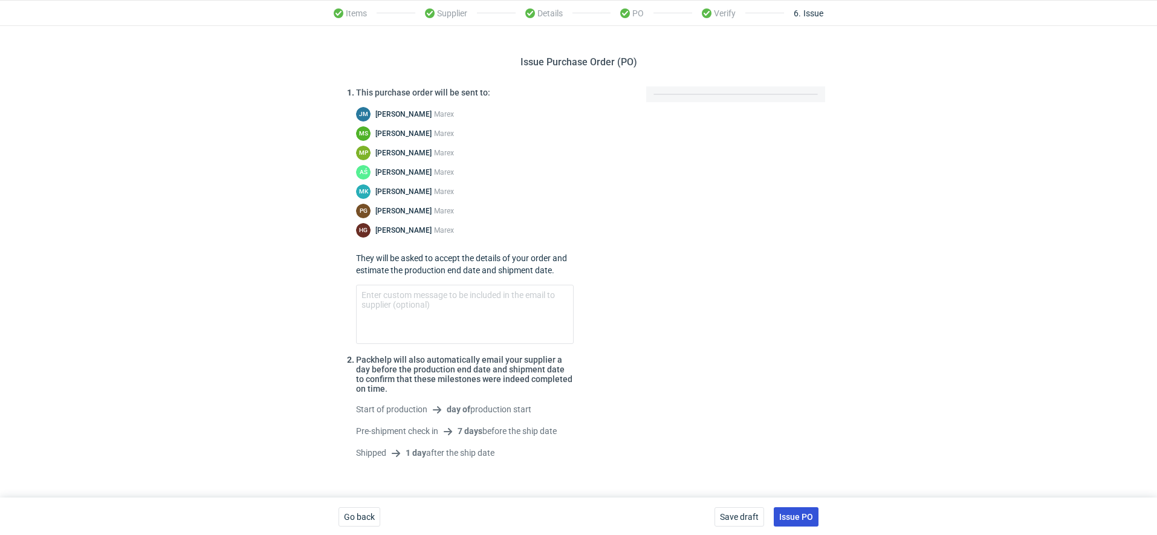  I want to click on div: Marta Kurpiewska, so click(363, 192).